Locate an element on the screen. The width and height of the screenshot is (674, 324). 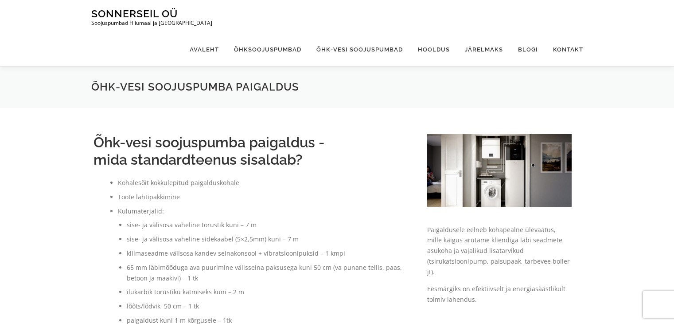
li: sise- ja välisosa vaheline sidekaabel (5×2,5mm) kuni – 7 m is located at coordinates (268, 239).